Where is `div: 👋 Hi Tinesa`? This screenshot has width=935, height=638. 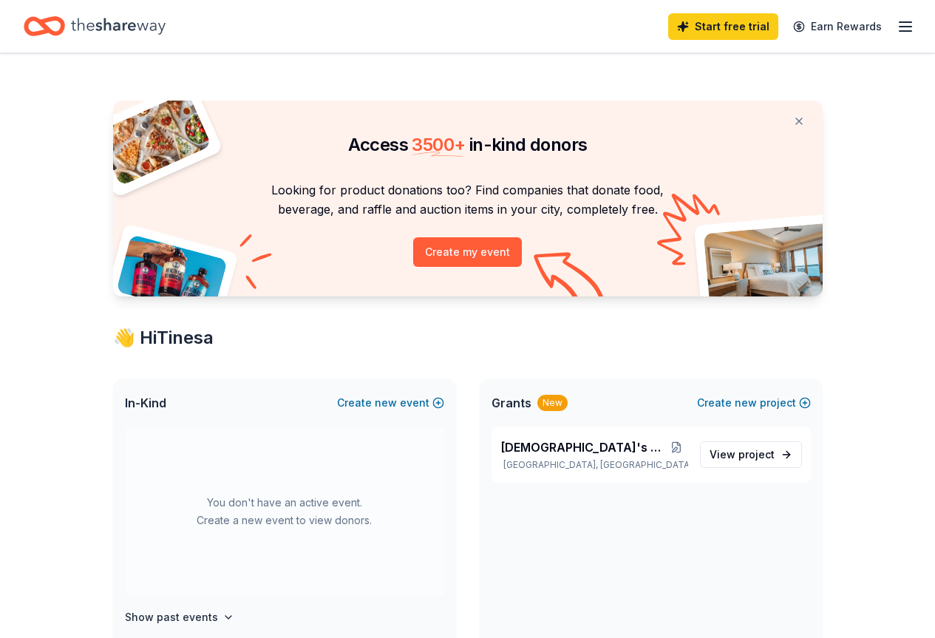
div: 👋 Hi Tinesa is located at coordinates (468, 338).